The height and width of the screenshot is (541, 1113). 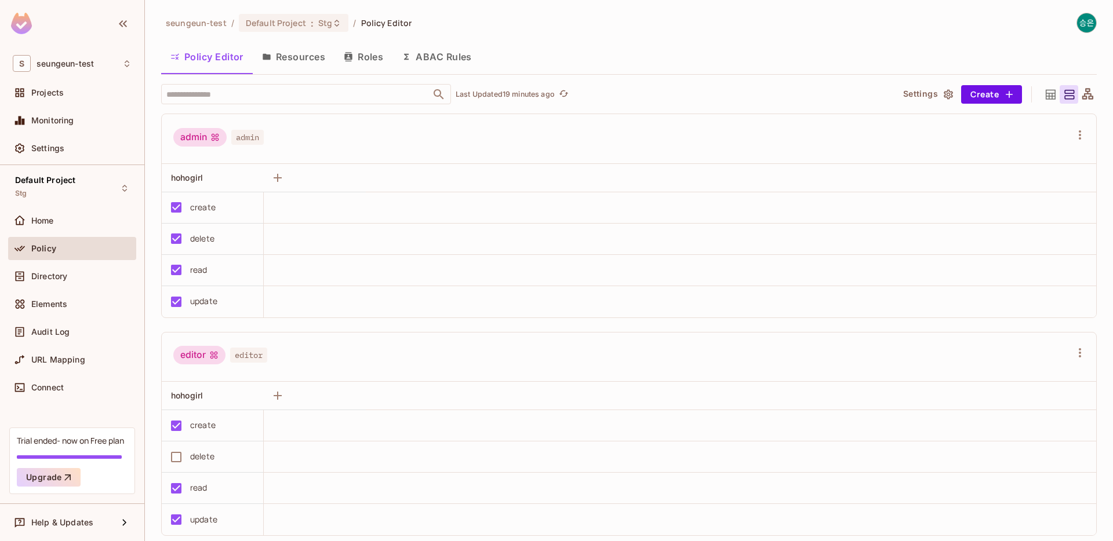 I want to click on span: Projects, so click(x=48, y=93).